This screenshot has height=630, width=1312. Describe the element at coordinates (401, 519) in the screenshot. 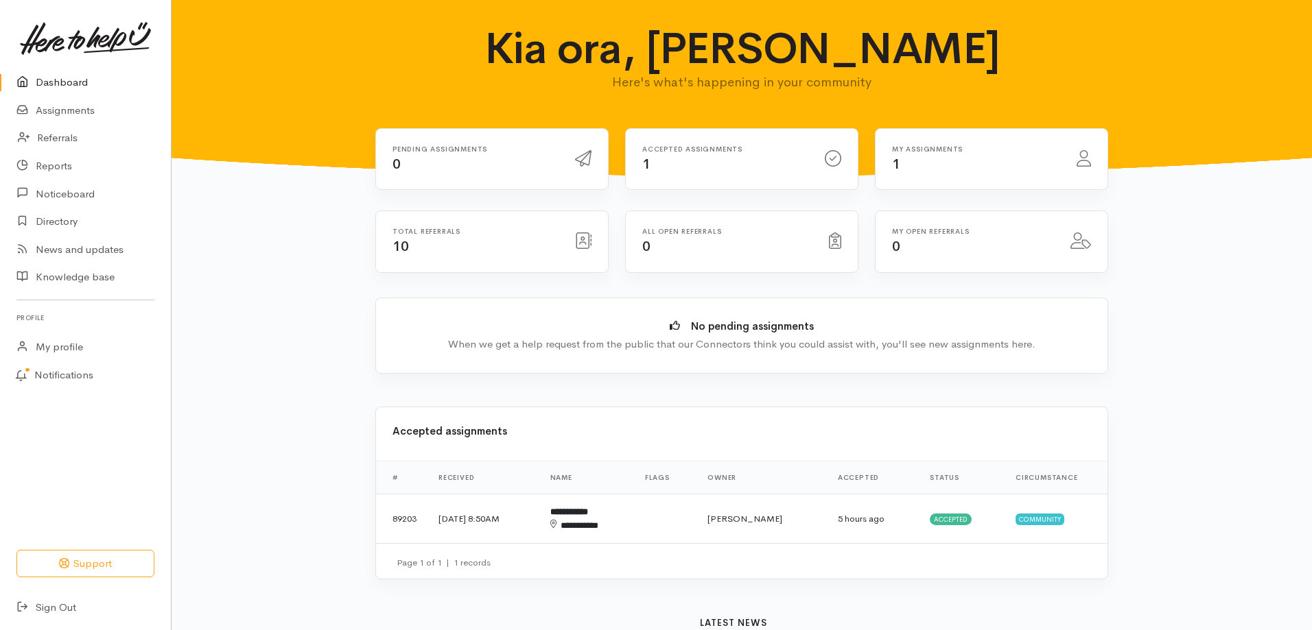

I see `td: 89203` at that location.